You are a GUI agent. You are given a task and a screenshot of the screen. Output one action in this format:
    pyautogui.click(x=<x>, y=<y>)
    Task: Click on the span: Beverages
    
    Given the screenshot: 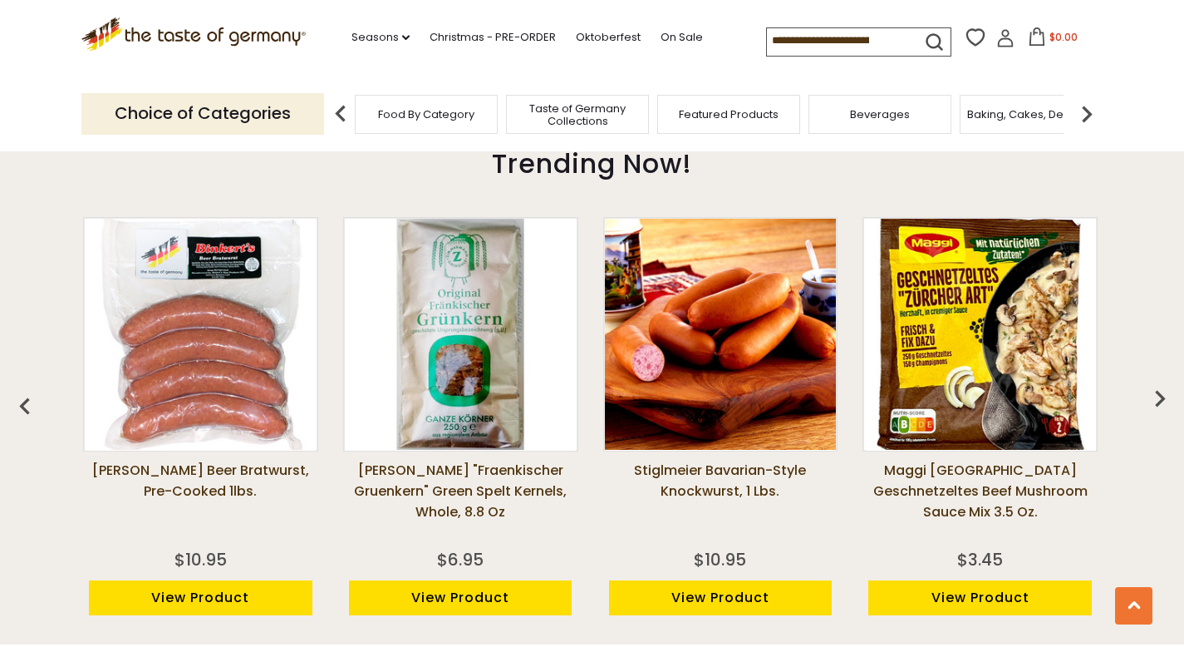 What is the action you would take?
    pyautogui.click(x=880, y=114)
    